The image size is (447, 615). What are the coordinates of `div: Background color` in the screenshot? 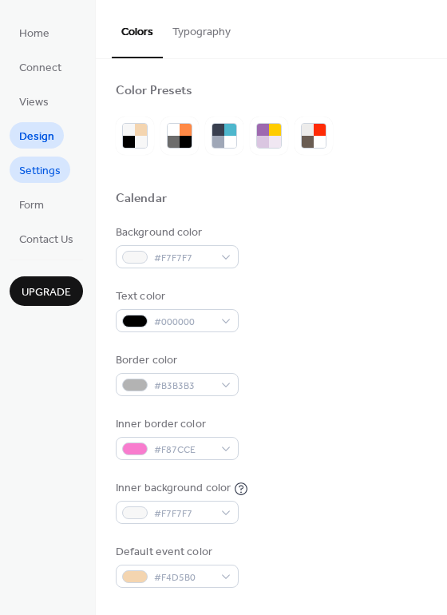 It's located at (176, 233).